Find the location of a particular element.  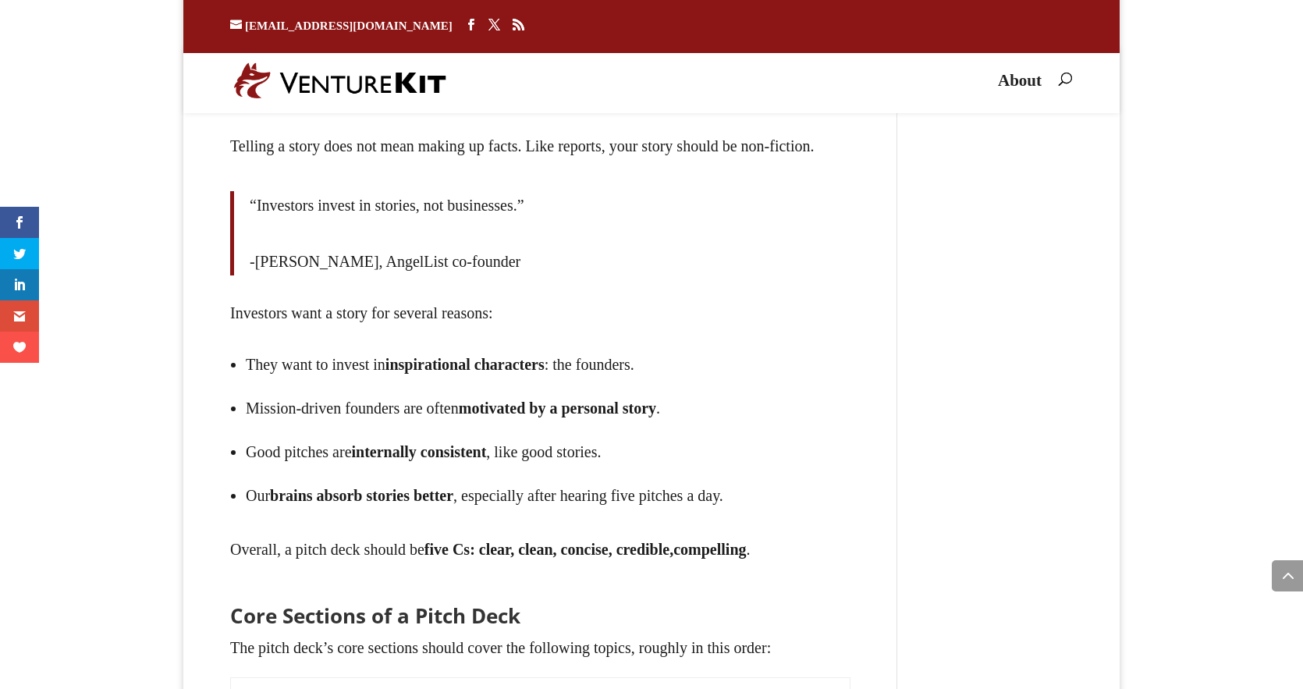

p: Overall, a pitch deck should be . is located at coordinates (540, 549).